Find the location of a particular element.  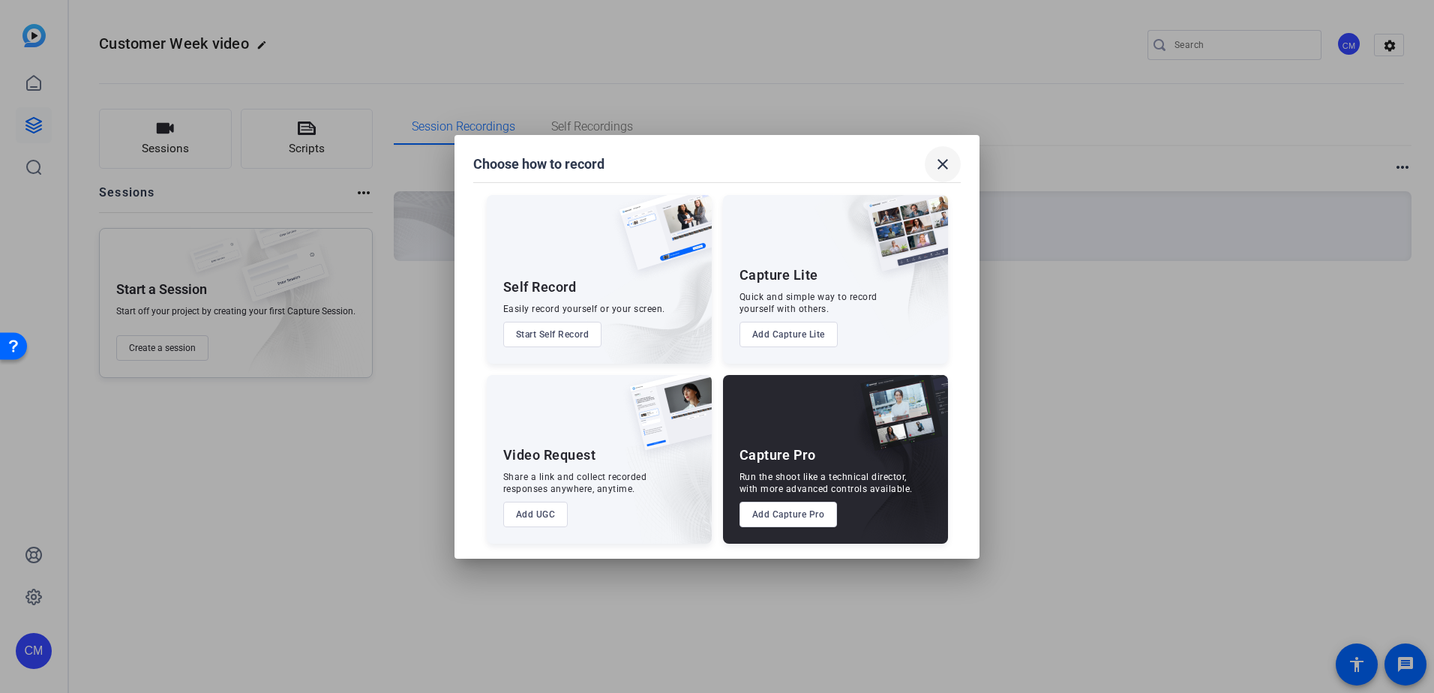

img: embarkstudio-capture-lite.png is located at coordinates (880, 270).